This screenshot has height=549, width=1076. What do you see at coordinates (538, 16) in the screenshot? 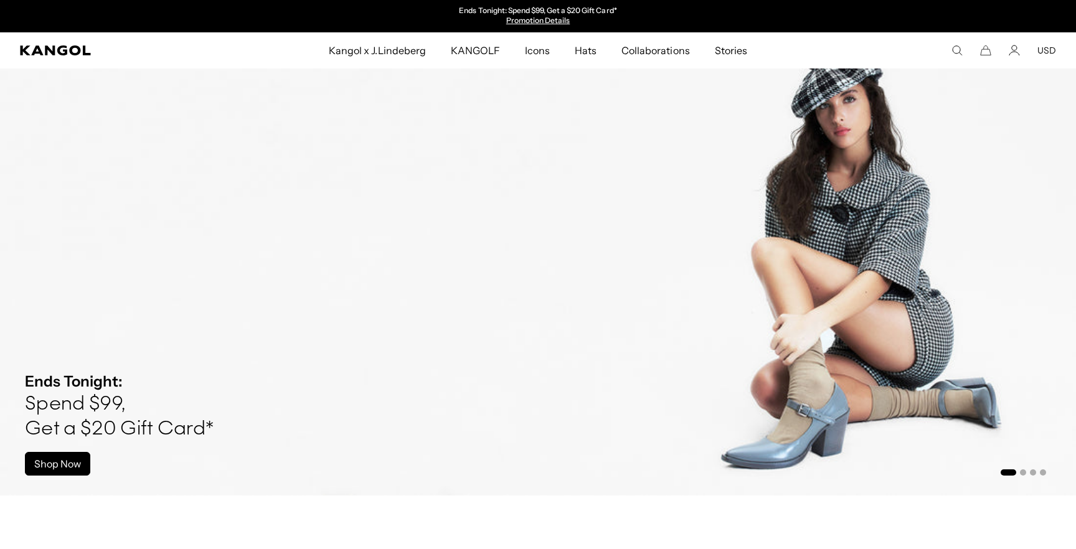
I see `div: 1 of 2` at bounding box center [538, 16].